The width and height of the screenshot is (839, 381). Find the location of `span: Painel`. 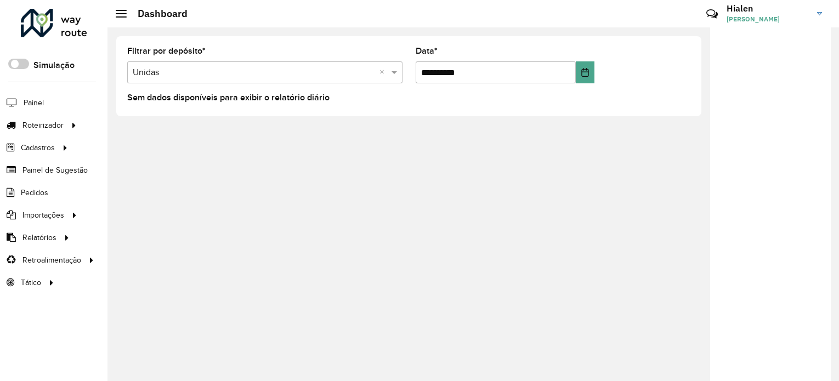

span: Painel is located at coordinates (33, 103).